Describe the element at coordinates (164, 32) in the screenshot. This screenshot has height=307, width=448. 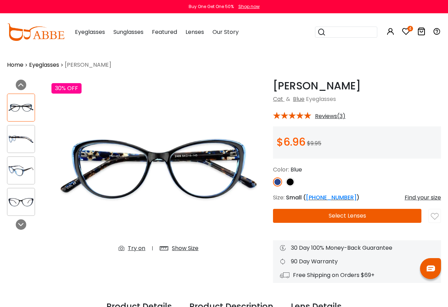
I see `span: Featured` at that location.